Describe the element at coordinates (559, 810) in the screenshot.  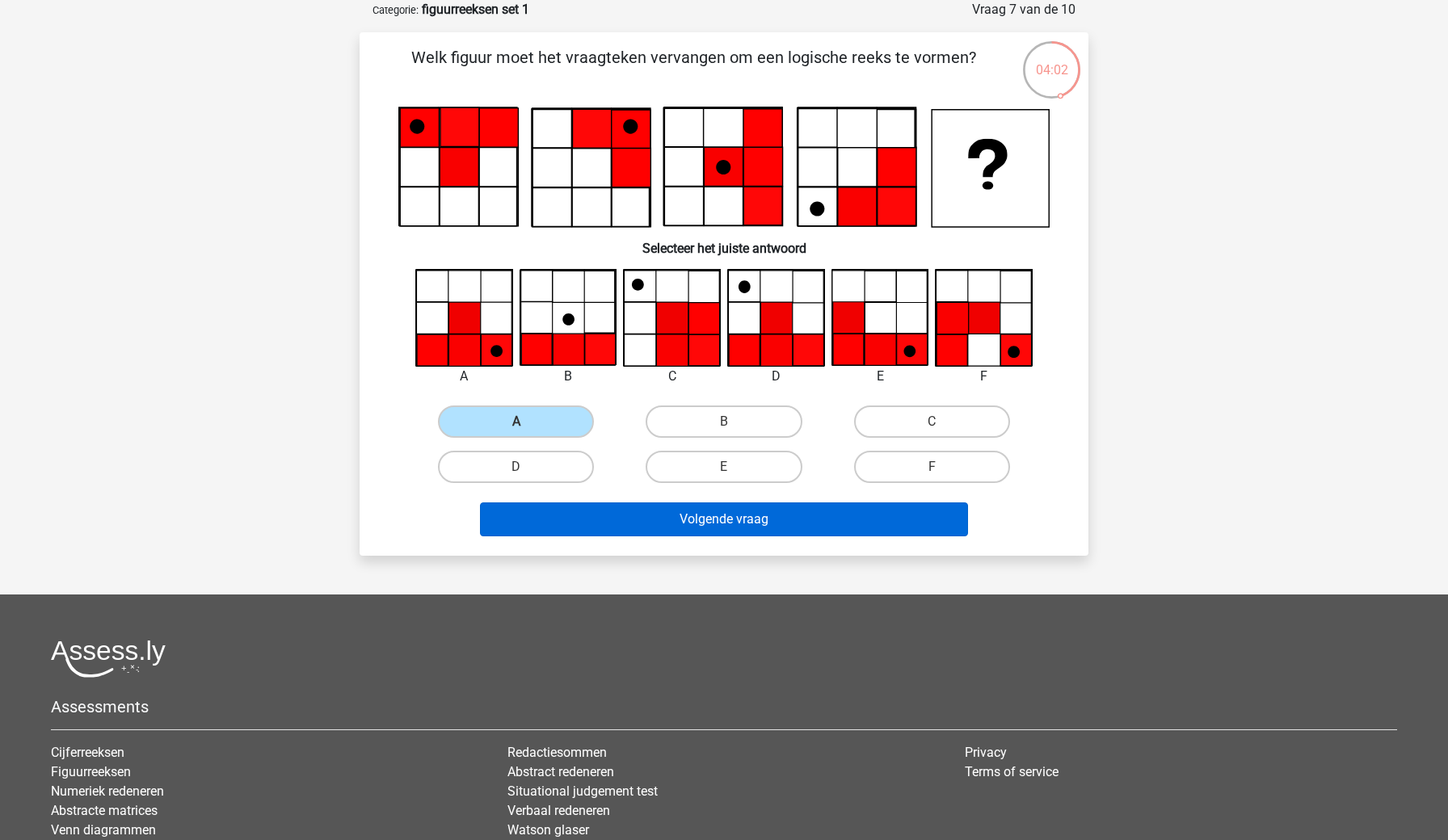
I see `a: Verbaal redeneren` at that location.